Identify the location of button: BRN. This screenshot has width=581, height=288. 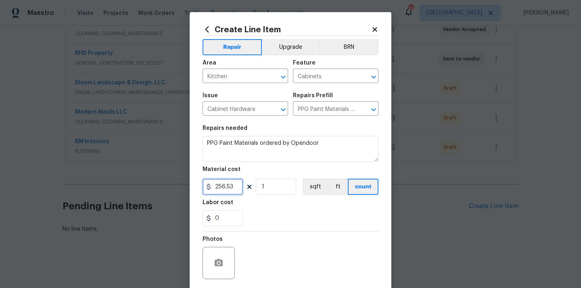
(348, 47).